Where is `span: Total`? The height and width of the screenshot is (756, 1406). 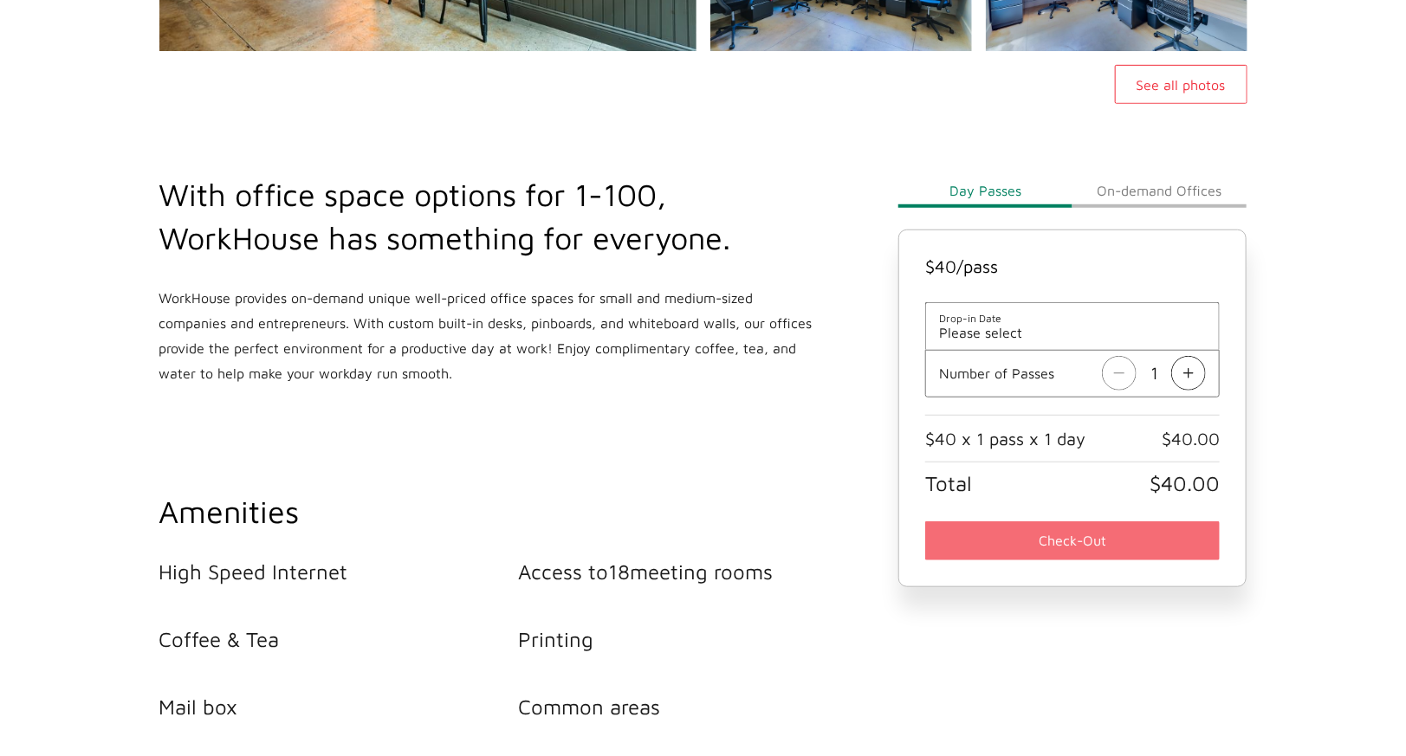
span: Total is located at coordinates (949, 483).